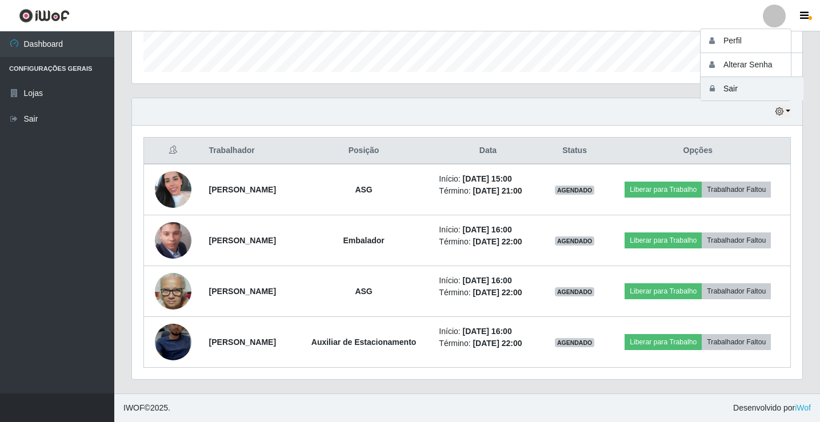 The height and width of the screenshot is (422, 820). I want to click on button: Alterar Senha, so click(752, 65).